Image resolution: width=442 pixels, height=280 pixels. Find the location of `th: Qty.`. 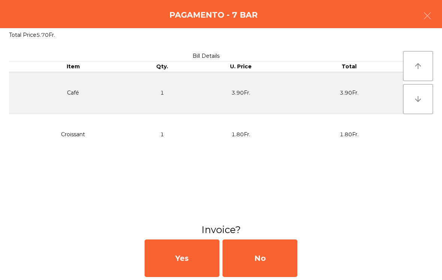

th: Qty. is located at coordinates (162, 67).